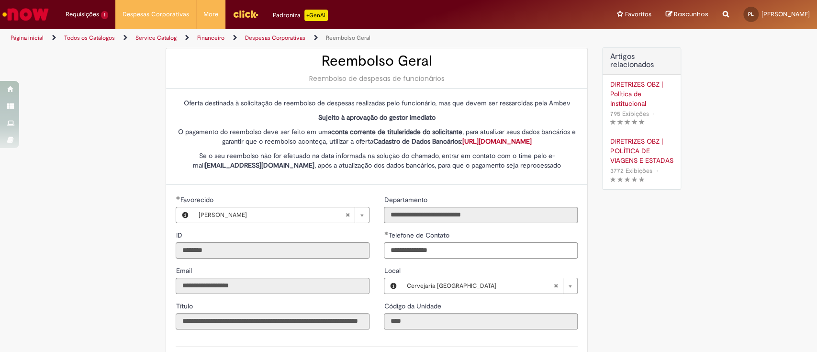  Describe the element at coordinates (155, 14) in the screenshot. I see `span: Despesas Corporativas` at that location.